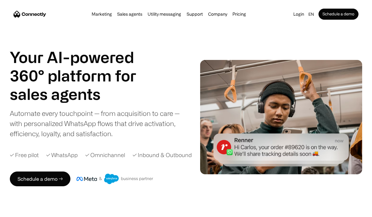 The width and height of the screenshot is (372, 217). What do you see at coordinates (105, 155) in the screenshot?
I see `div: ✓ Omnichannel` at bounding box center [105, 155].